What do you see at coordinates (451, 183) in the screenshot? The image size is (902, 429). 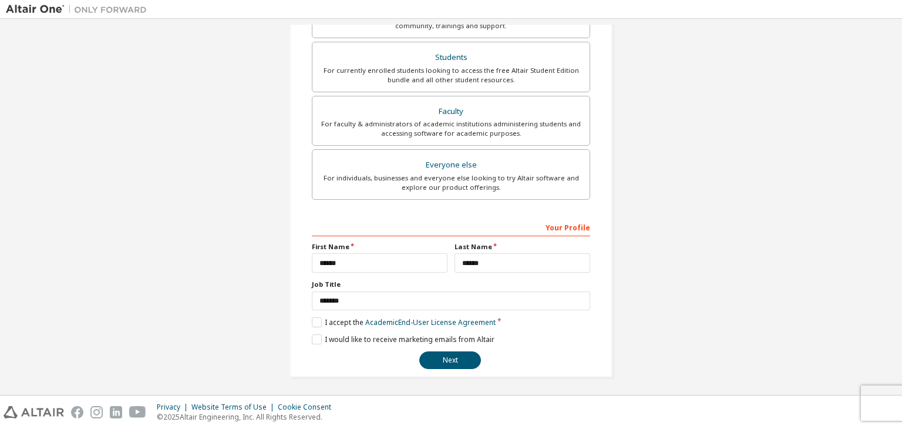 I see `div: For individuals, businesses and everyone else looking to try Altair software and explore our prod...` at bounding box center [451, 183].